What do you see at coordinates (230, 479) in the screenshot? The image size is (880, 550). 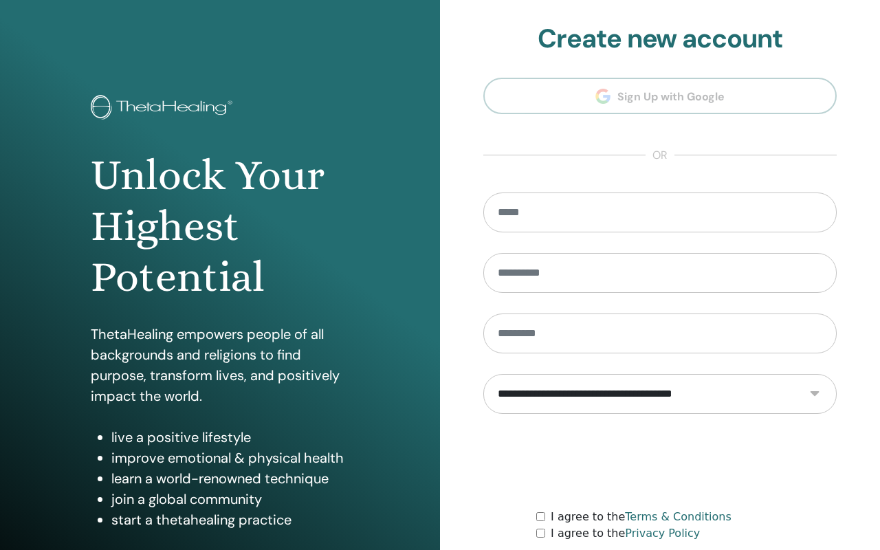 I see `li: learn a world-renowned technique` at bounding box center [230, 479].